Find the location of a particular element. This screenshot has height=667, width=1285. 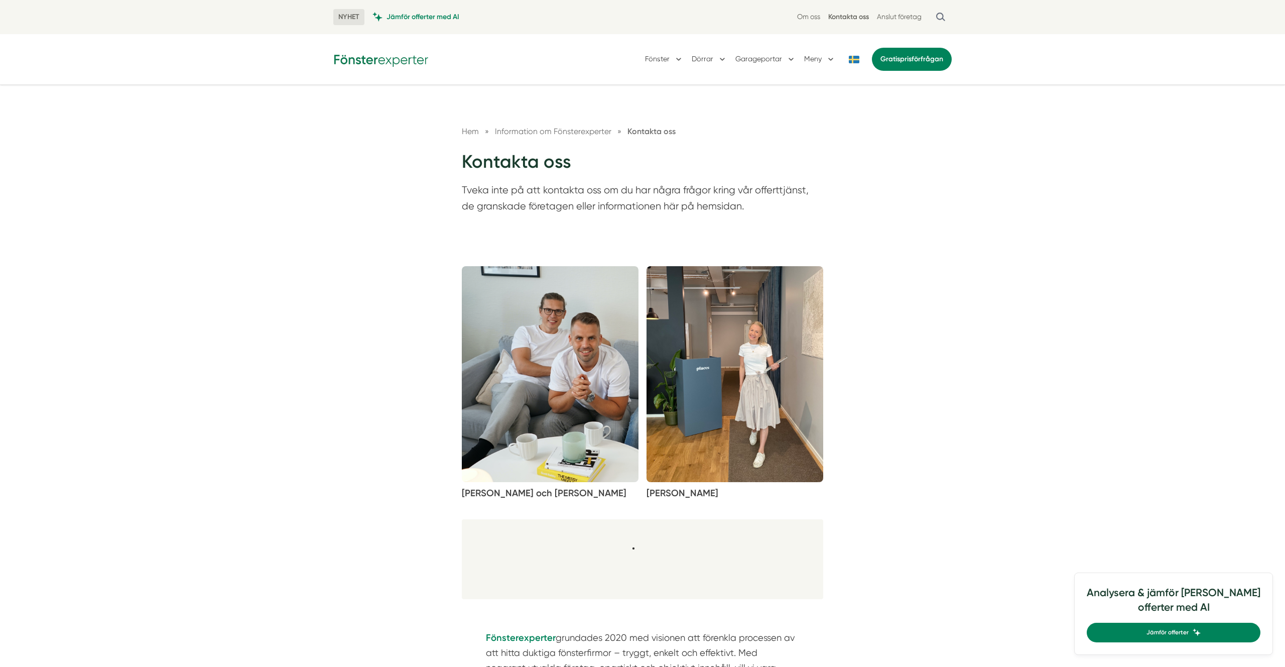

a: Anslut företag is located at coordinates (899, 17).